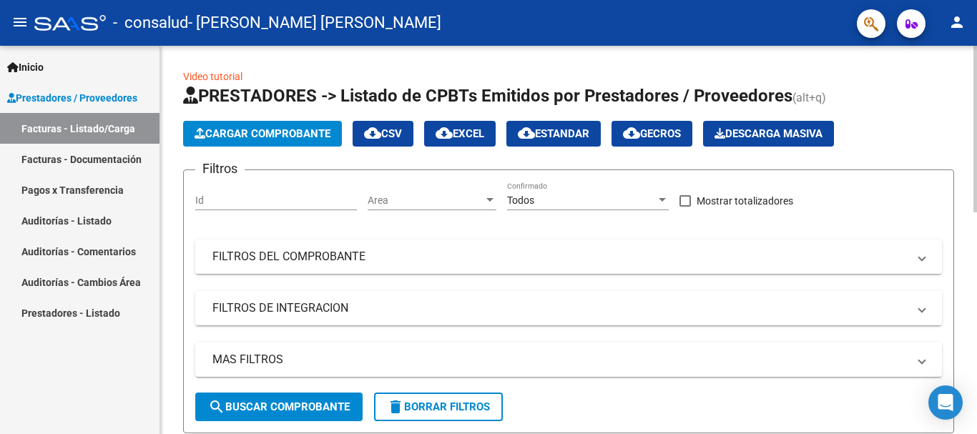 The image size is (977, 434). Describe the element at coordinates (560, 360) in the screenshot. I see `mat-panel-title: MAS FILTROS` at that location.